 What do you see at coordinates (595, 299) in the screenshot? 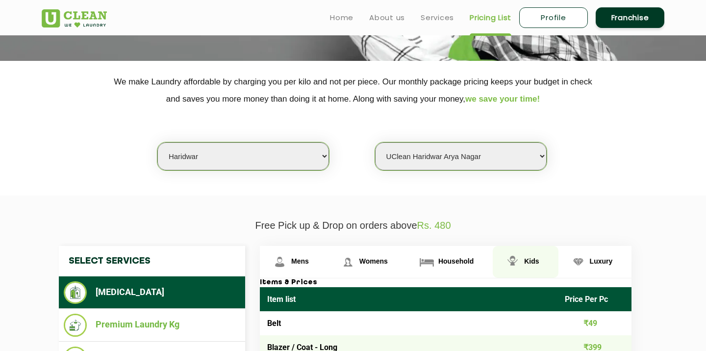
I see `th: Price Per Pc` at bounding box center [595, 299].